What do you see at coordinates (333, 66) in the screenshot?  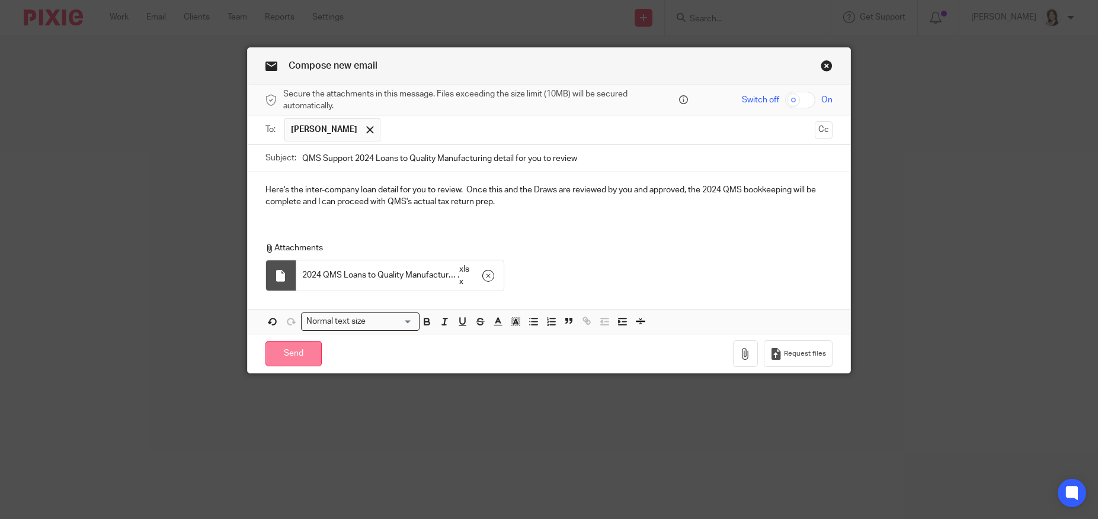 I see `span: Compose new email` at bounding box center [333, 66].